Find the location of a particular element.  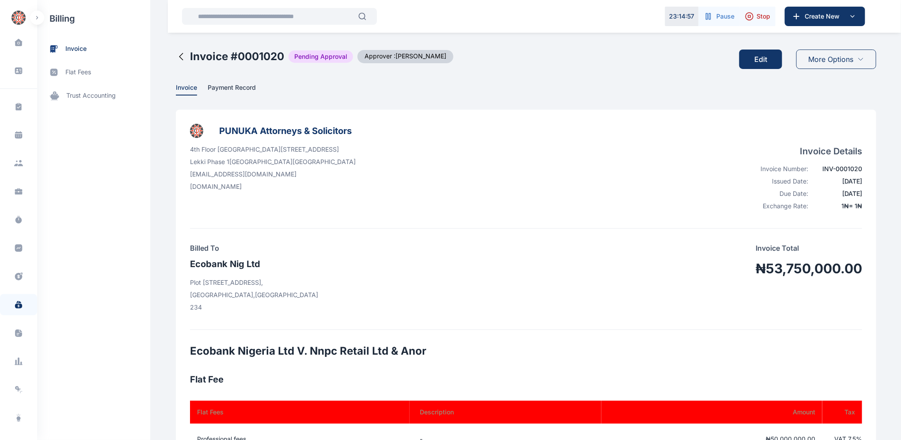

div: Exchange Rate: is located at coordinates (780, 206).